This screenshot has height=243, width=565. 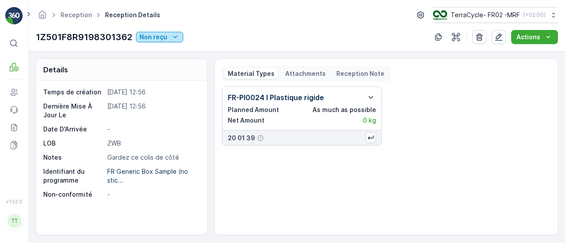 I want to click on button: Actions, so click(x=535, y=37).